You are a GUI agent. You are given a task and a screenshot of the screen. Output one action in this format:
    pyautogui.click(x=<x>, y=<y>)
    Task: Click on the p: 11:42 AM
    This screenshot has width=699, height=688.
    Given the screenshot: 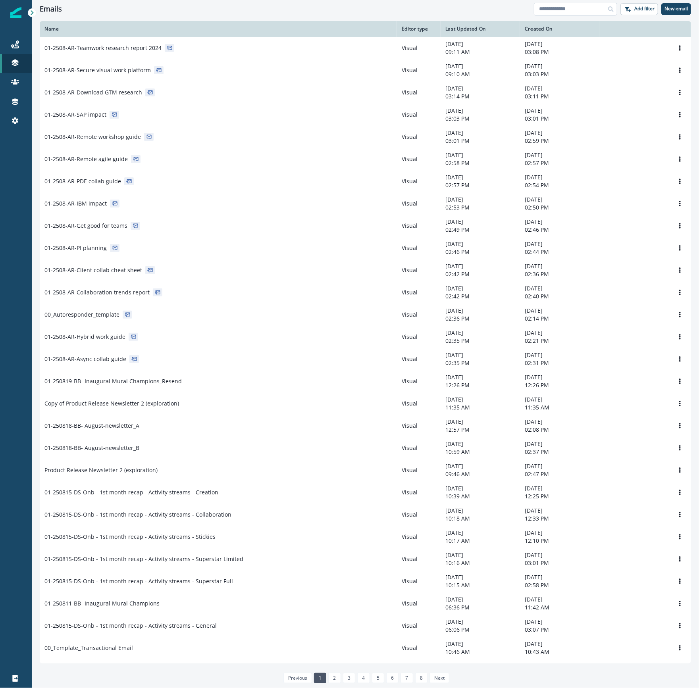 What is the action you would take?
    pyautogui.click(x=560, y=608)
    